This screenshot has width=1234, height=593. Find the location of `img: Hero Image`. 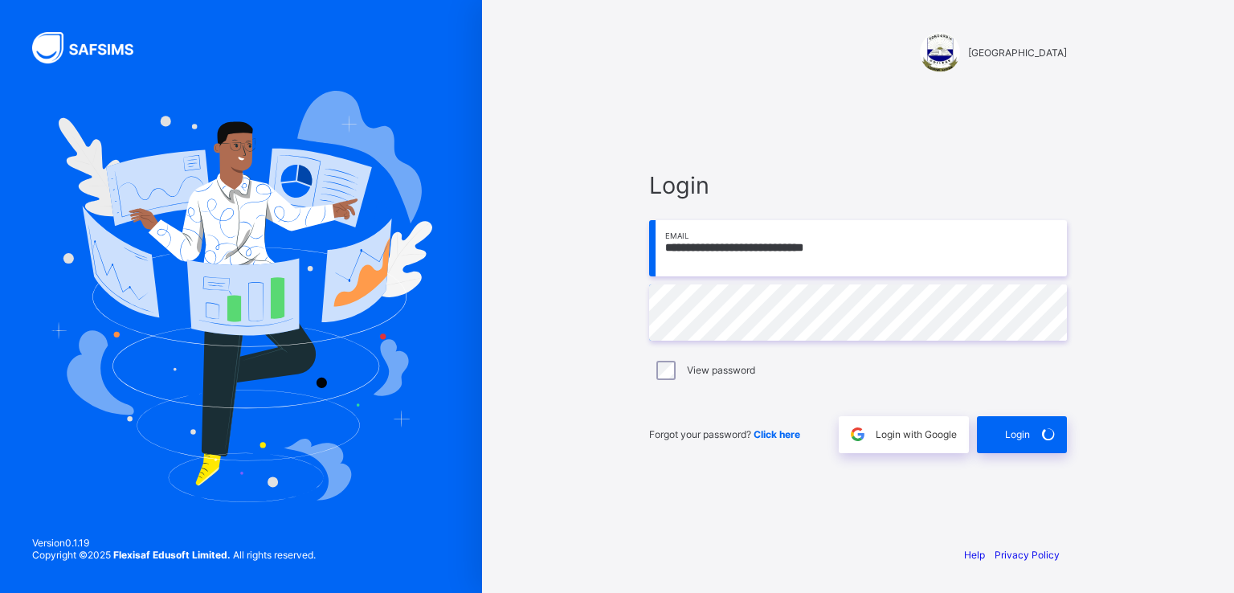

img: Hero Image is located at coordinates (241, 296).